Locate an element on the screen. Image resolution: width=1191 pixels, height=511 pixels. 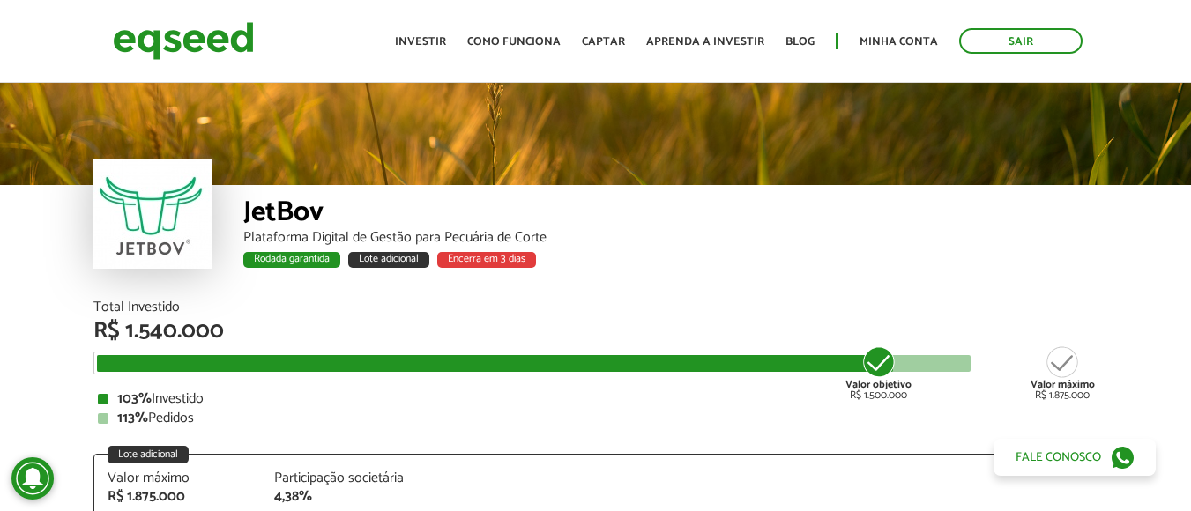
div: Total Investido is located at coordinates (596, 308).